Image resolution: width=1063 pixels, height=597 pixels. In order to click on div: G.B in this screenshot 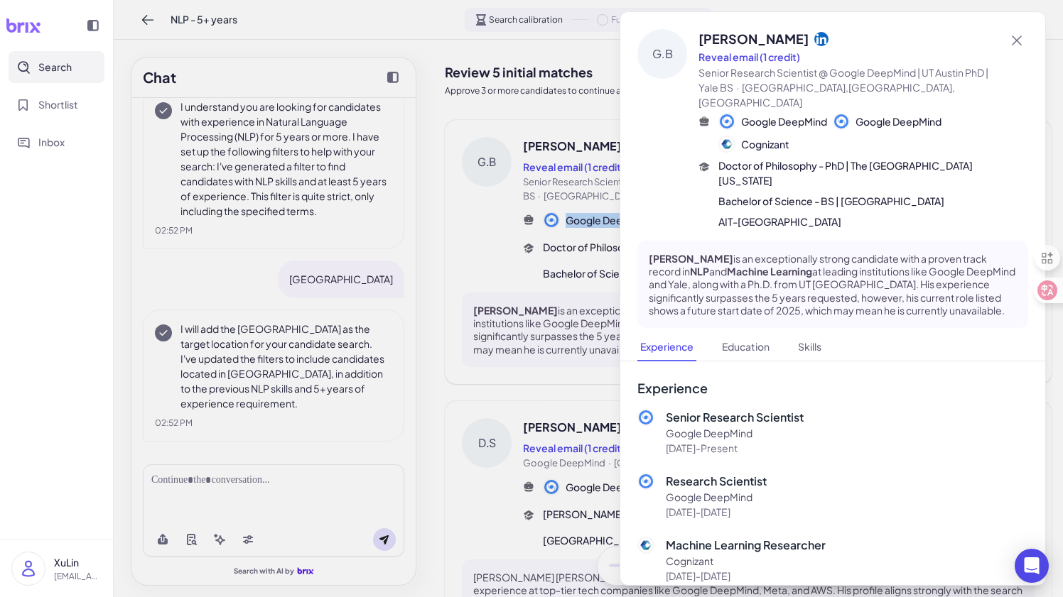, I will do `click(662, 54)`.